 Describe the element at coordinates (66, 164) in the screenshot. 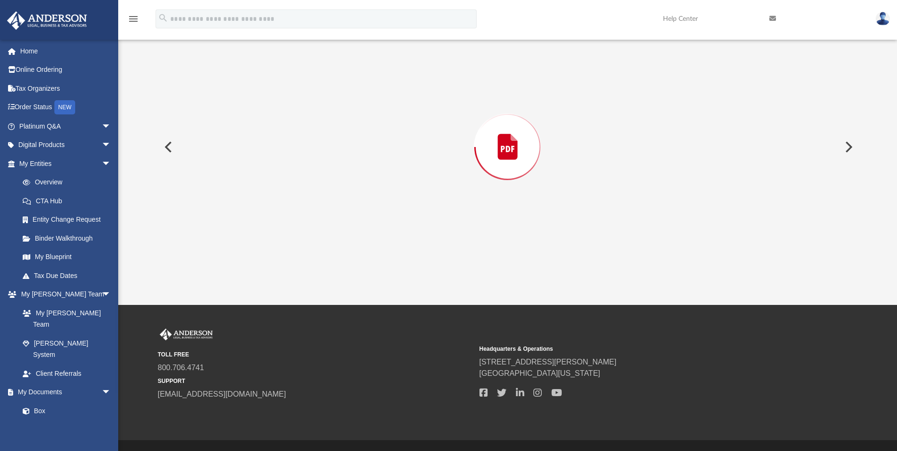

I see `a: My Entitiesarrow_drop_down` at that location.